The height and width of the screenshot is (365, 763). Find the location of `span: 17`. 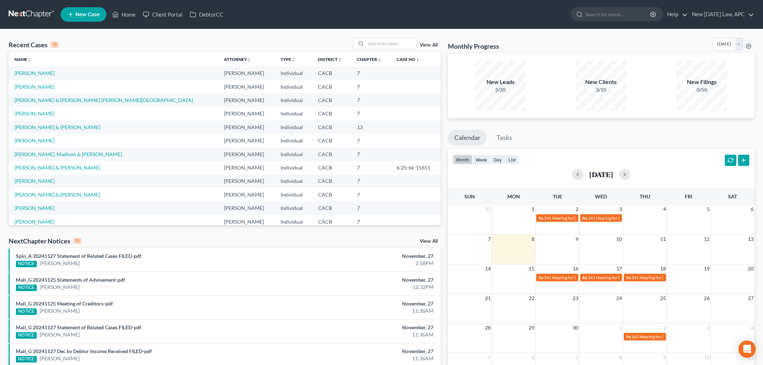

span: 17 is located at coordinates (619, 268).